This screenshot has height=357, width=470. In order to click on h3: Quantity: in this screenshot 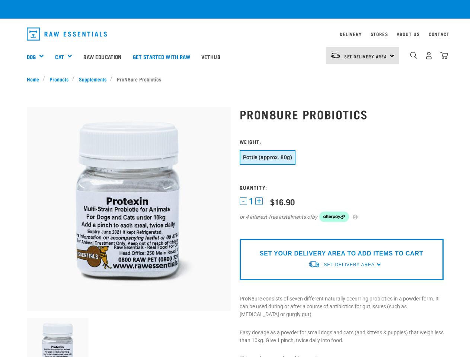, I will do `click(341, 187)`.